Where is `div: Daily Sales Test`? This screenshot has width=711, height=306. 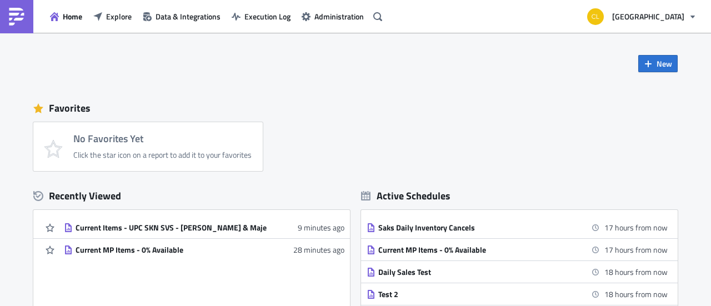
div: Daily Sales Test is located at coordinates (475, 272).